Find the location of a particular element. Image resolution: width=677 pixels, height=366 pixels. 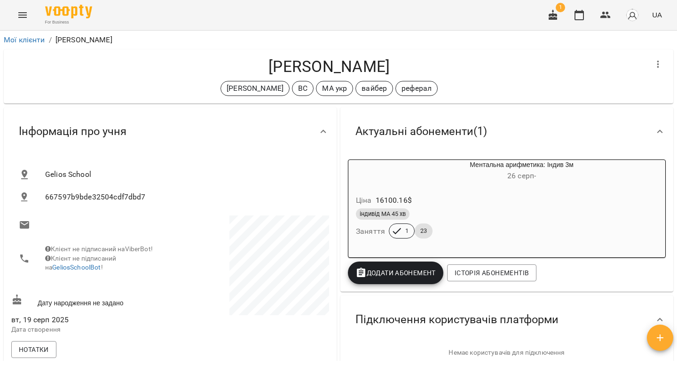

a: GeliosSchoolBot is located at coordinates (76, 267).